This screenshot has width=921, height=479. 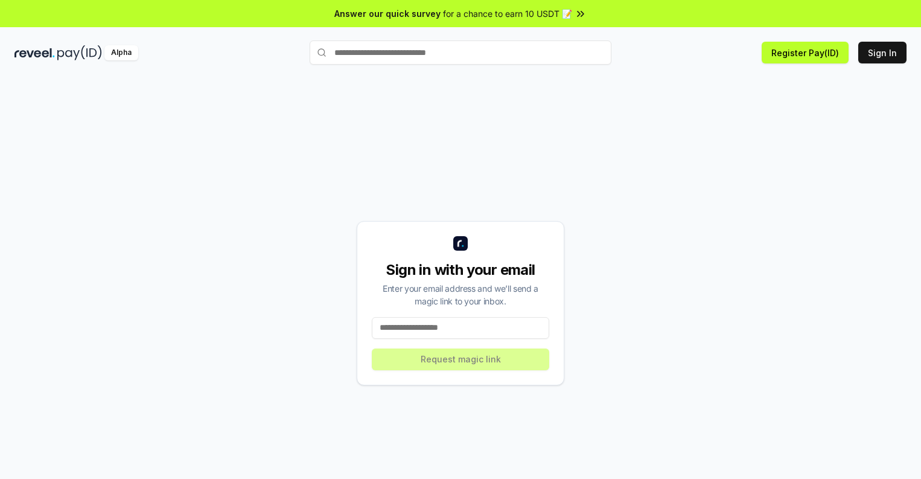 What do you see at coordinates (80, 53) in the screenshot?
I see `img: pay_id` at bounding box center [80, 53].